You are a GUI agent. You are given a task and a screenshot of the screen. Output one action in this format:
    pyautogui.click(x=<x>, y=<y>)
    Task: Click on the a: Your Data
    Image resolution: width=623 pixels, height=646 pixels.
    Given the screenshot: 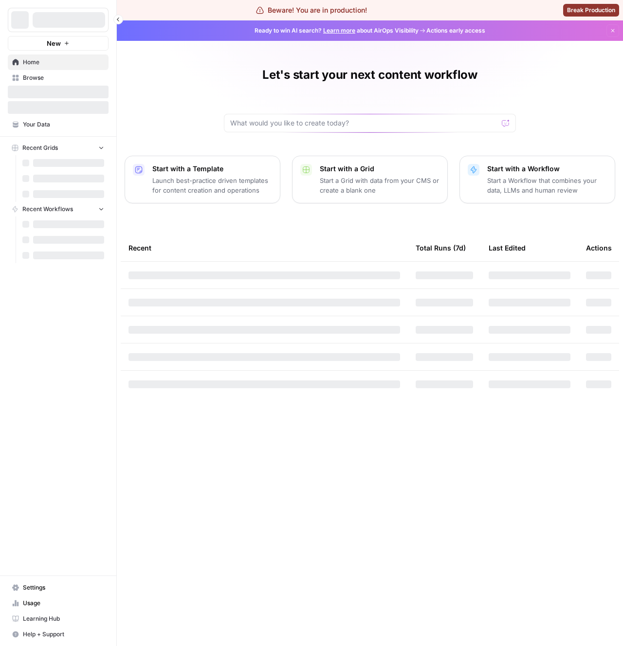 What is the action you would take?
    pyautogui.click(x=58, y=125)
    